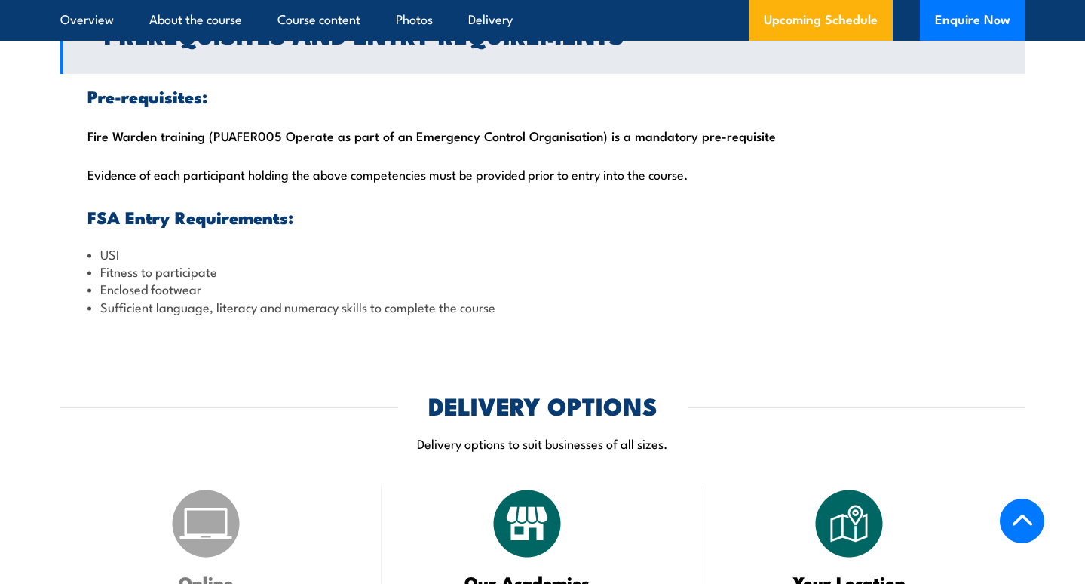  Describe the element at coordinates (543, 173) in the screenshot. I see `p: Evidence of each participant holding the above competencies must be provided prior to entry into ...` at that location.